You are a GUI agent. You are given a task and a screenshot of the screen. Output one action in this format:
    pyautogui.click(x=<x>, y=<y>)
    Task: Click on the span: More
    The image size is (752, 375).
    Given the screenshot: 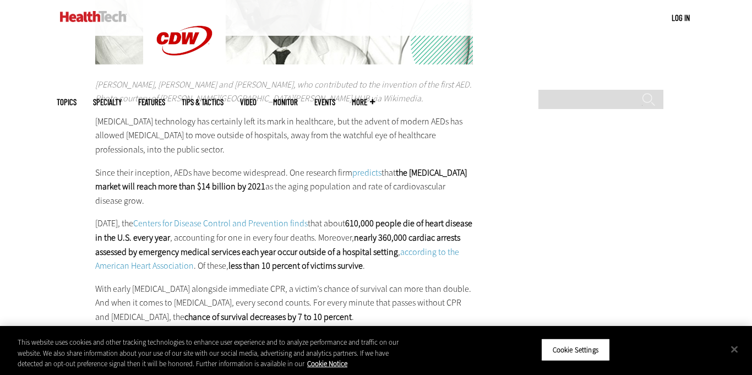 What is the action you would take?
    pyautogui.click(x=363, y=102)
    